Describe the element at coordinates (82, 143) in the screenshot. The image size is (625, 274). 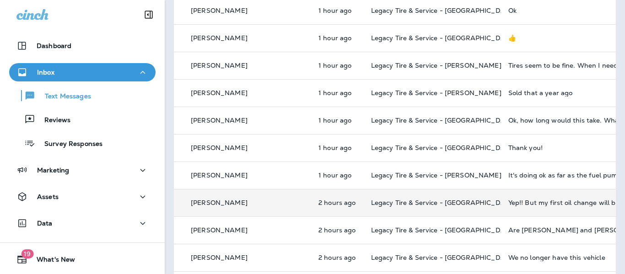
I see `button: Survey Responses` at that location.